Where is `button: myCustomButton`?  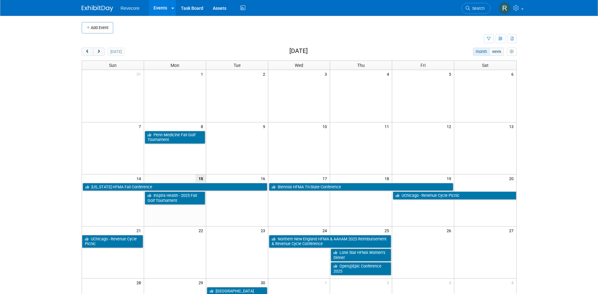 button: myCustomButton is located at coordinates (511, 52).